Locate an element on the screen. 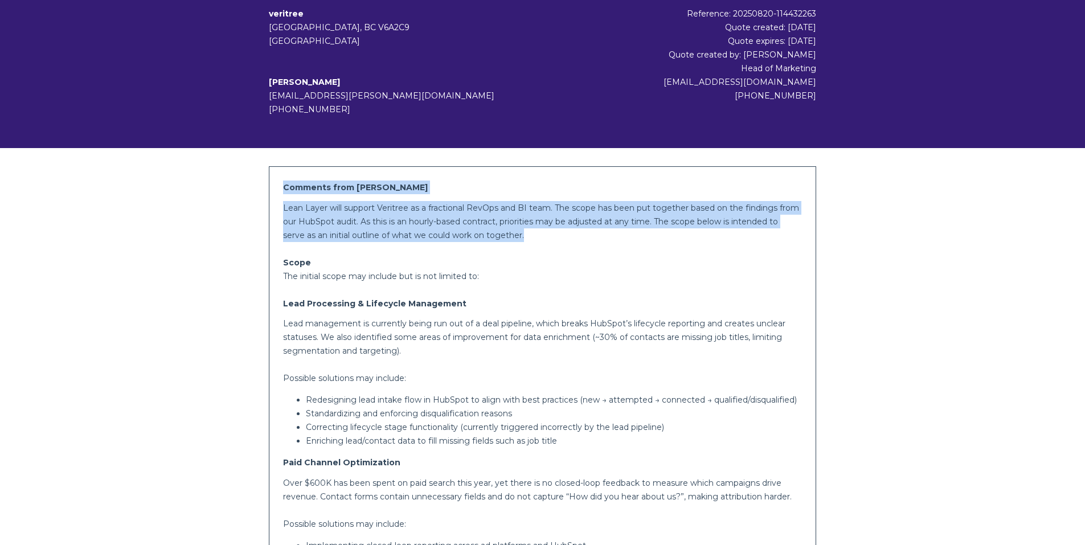 The image size is (1085, 545). p: Lean Layer will support Veritree as a fractional RevOps and BI team. The scope has been put toget... is located at coordinates (542, 222).